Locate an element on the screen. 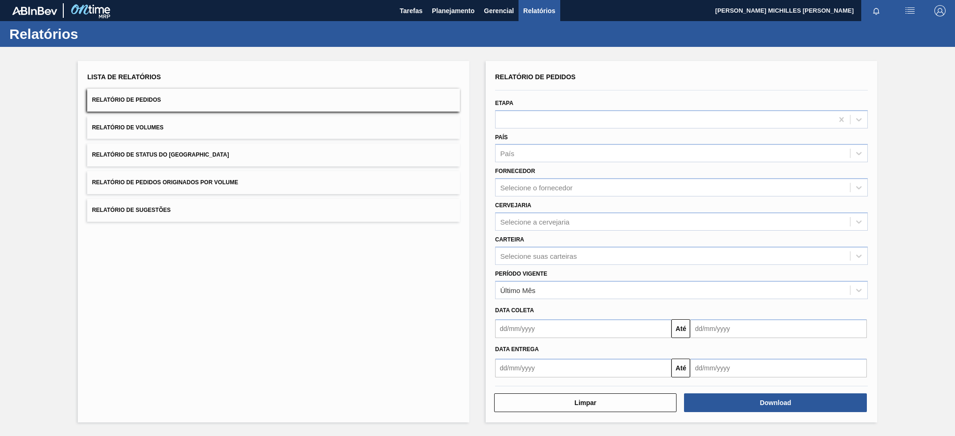 The height and width of the screenshot is (436, 955). span: Gerencial is located at coordinates (499, 11).